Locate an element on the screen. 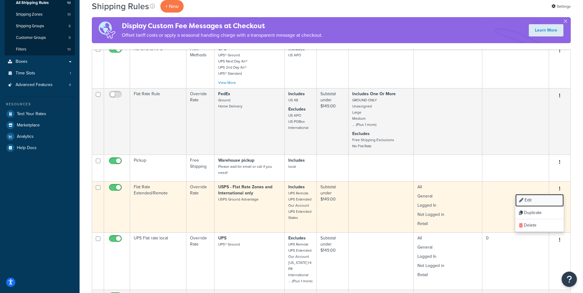 This screenshot has width=583, height=293. span: Customer Groups is located at coordinates (31, 38).